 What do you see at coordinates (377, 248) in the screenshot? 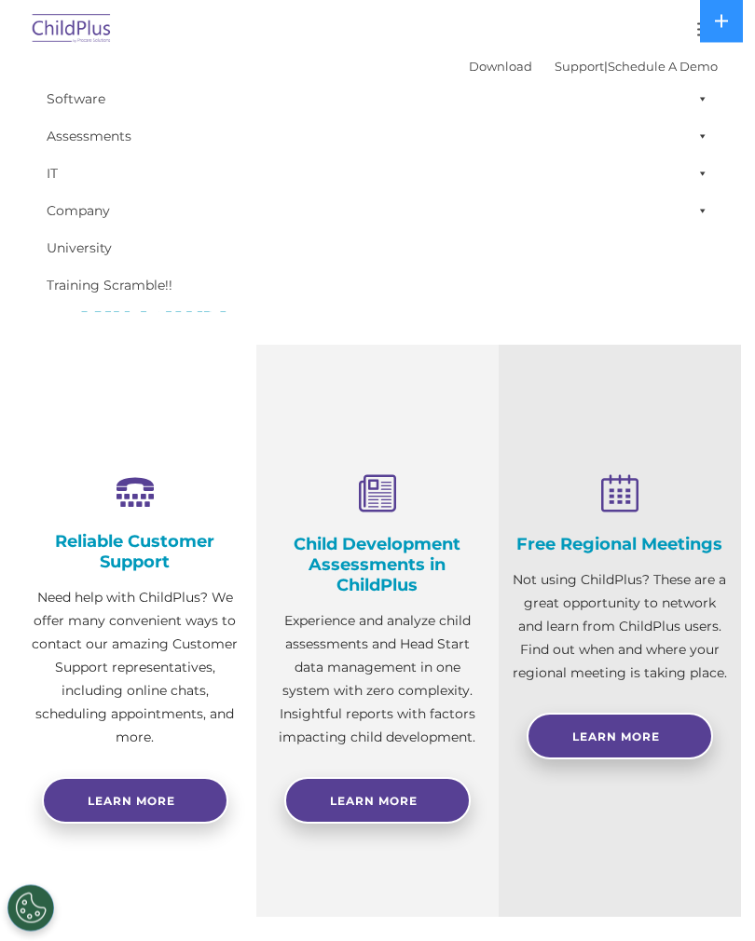
I see `a: University` at bounding box center [377, 248].